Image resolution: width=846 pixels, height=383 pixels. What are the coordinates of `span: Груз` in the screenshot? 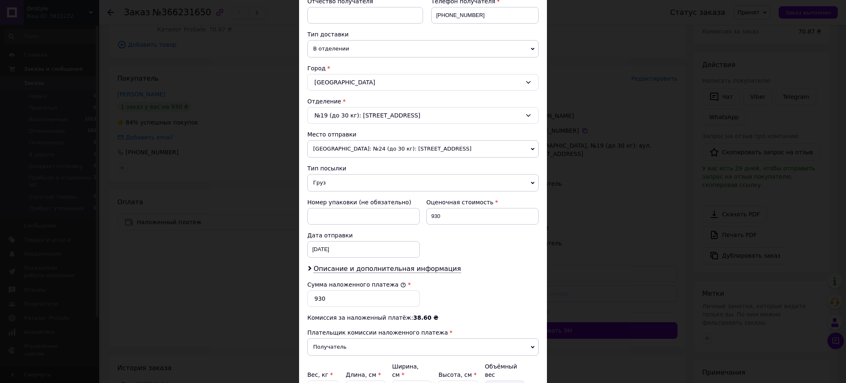 It's located at (423, 183).